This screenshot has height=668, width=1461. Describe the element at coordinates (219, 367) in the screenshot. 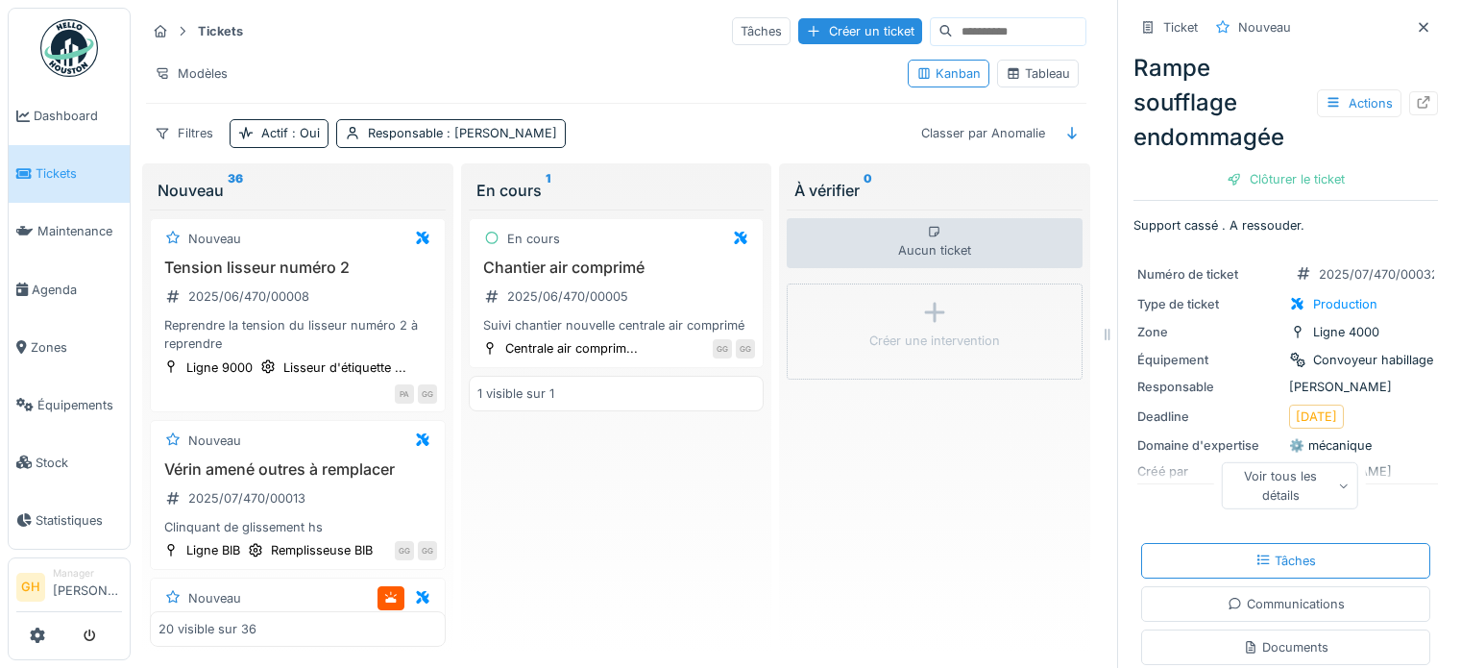

I see `div: Ligne 9000` at that location.